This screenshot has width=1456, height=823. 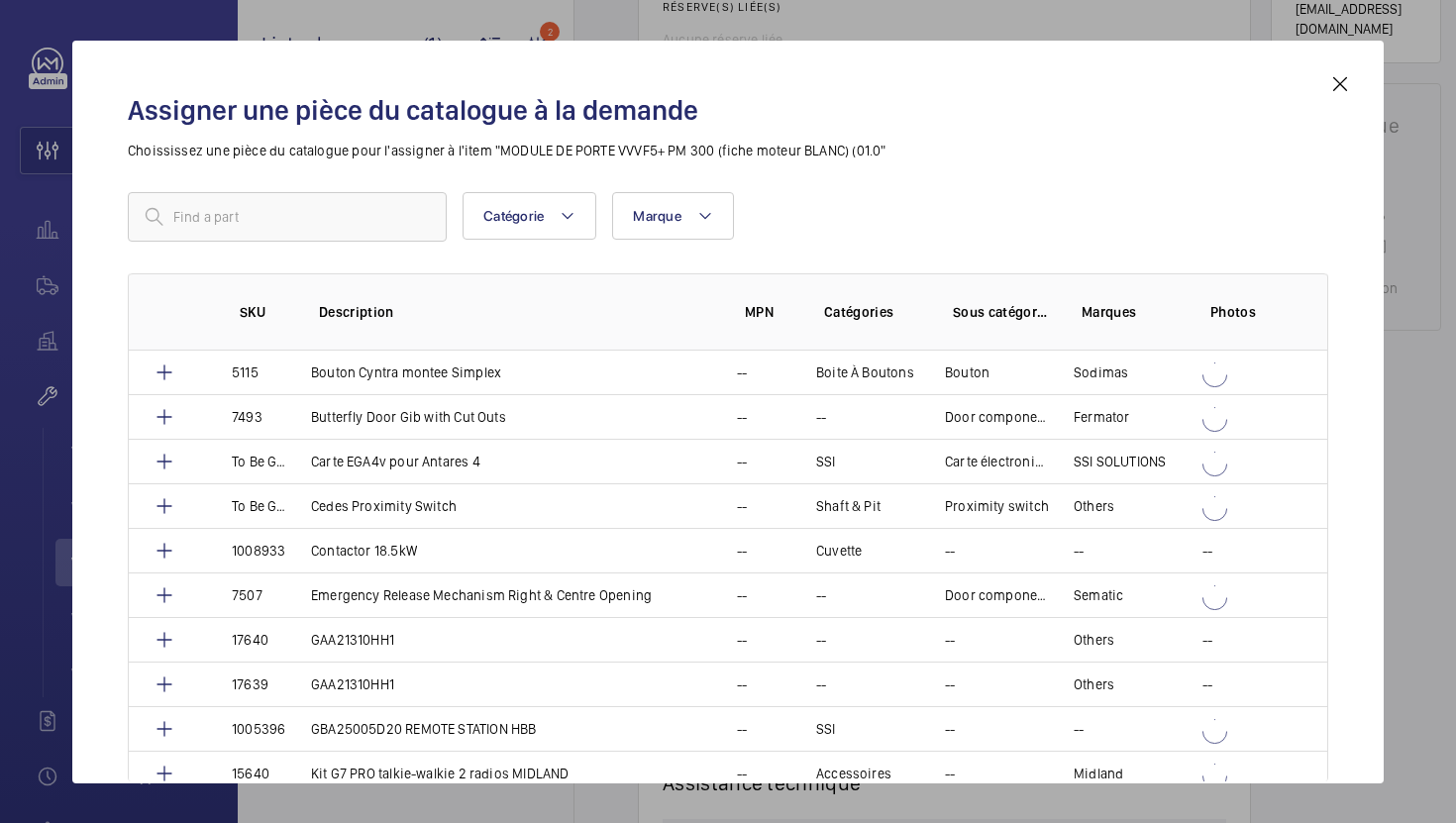 What do you see at coordinates (246, 417) in the screenshot?
I see `p: 7493` at bounding box center [246, 417].